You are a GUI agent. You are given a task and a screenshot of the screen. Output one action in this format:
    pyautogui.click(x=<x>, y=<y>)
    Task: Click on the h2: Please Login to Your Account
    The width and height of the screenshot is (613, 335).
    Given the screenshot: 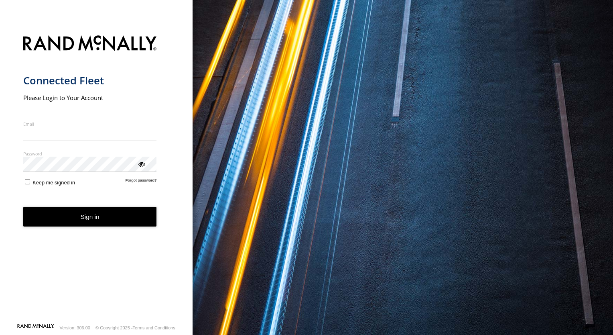 What is the action you would take?
    pyautogui.click(x=90, y=97)
    